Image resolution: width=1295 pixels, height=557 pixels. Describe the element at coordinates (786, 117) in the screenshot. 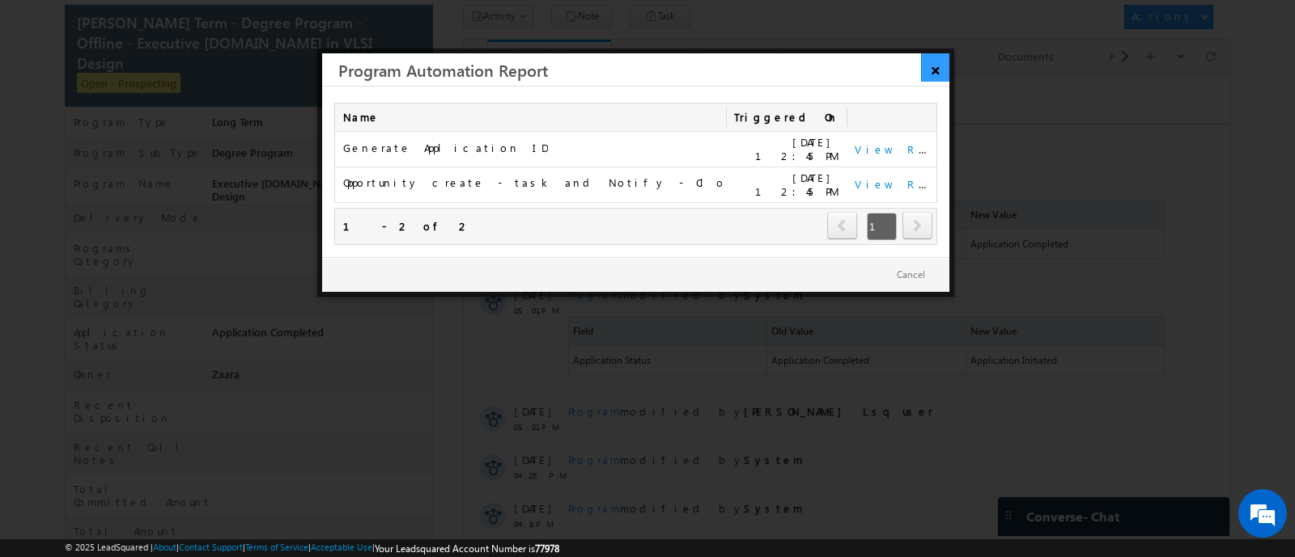

I see `span: Triggered On` at that location.